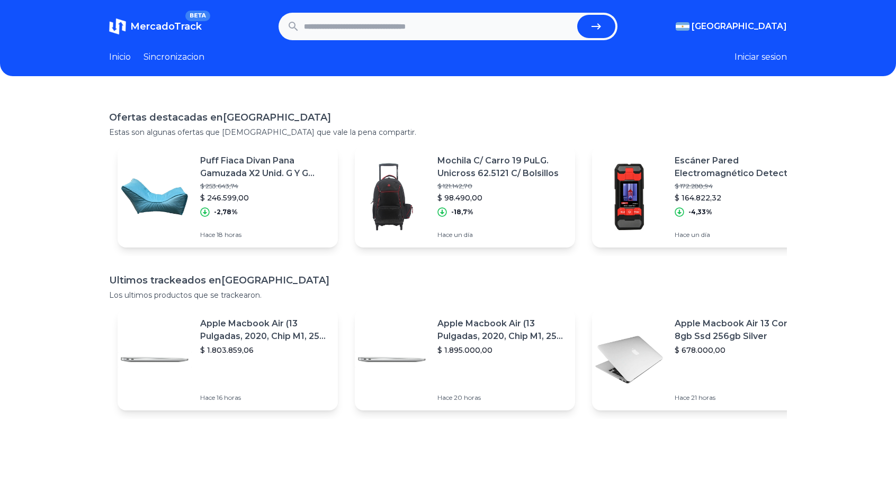  What do you see at coordinates (265, 398) in the screenshot?
I see `p: Hace 16 horas` at bounding box center [265, 398].